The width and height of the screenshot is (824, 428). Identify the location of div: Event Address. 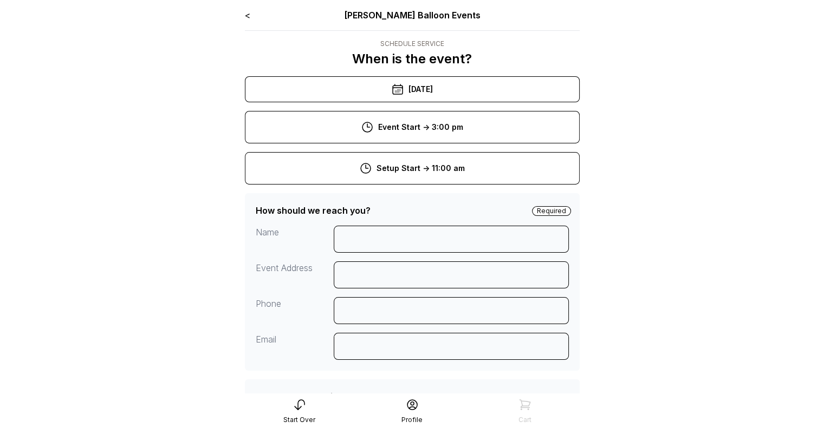
(295, 275).